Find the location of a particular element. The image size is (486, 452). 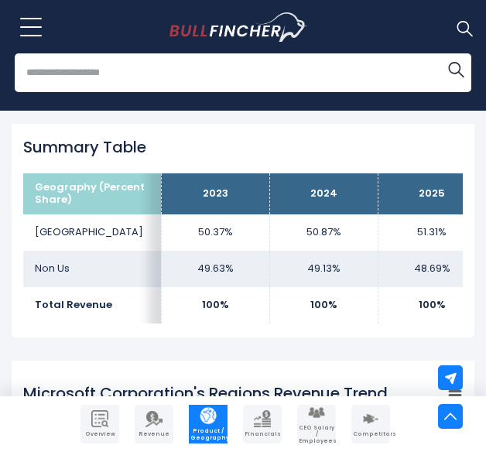

tspan: Microsoft Corporation's Regions Revenue Trend is located at coordinates (205, 393).